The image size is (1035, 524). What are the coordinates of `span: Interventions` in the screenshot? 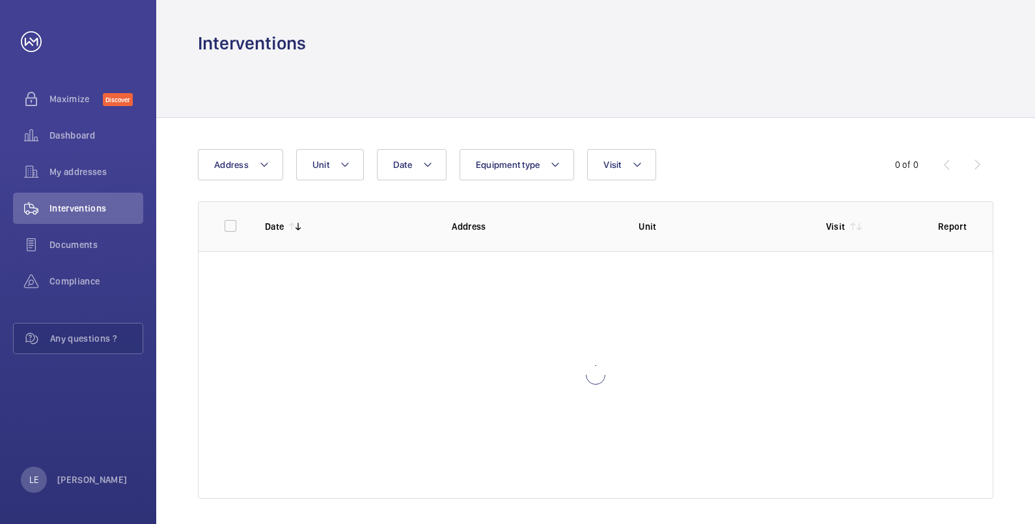 It's located at (96, 208).